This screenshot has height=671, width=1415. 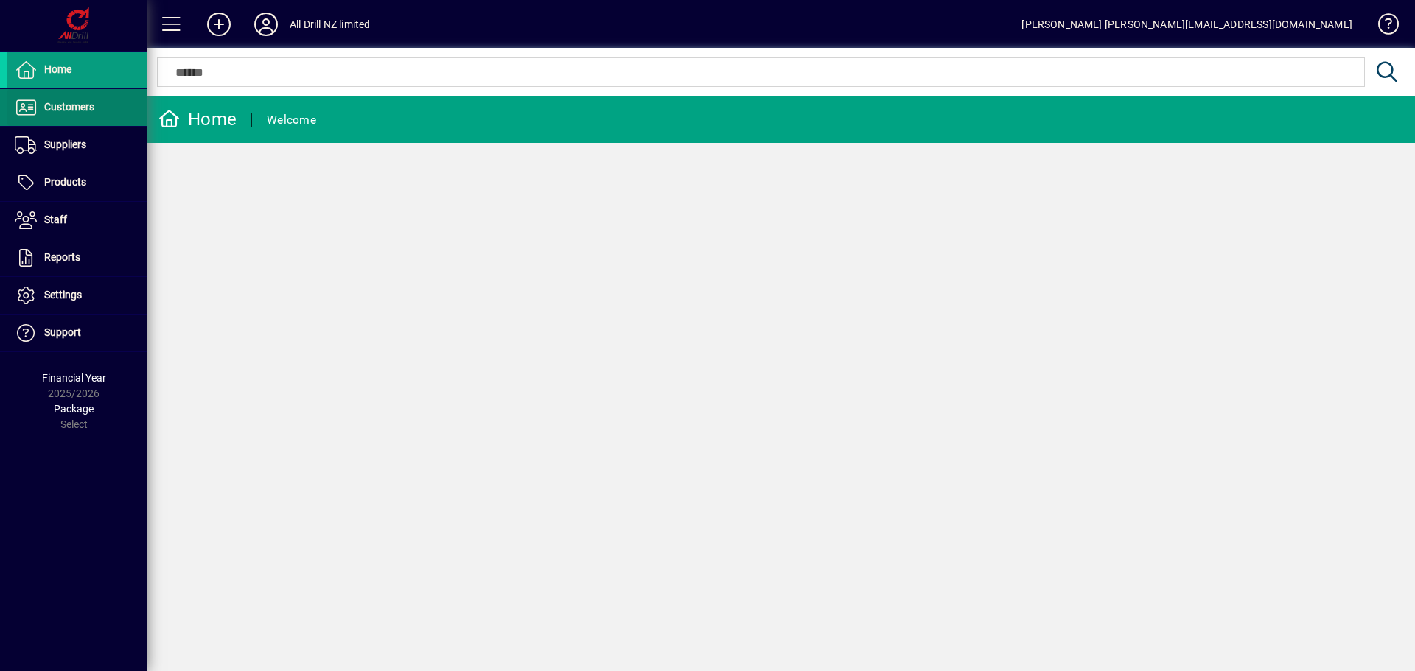 What do you see at coordinates (77, 145) in the screenshot?
I see `a: Suppliers` at bounding box center [77, 145].